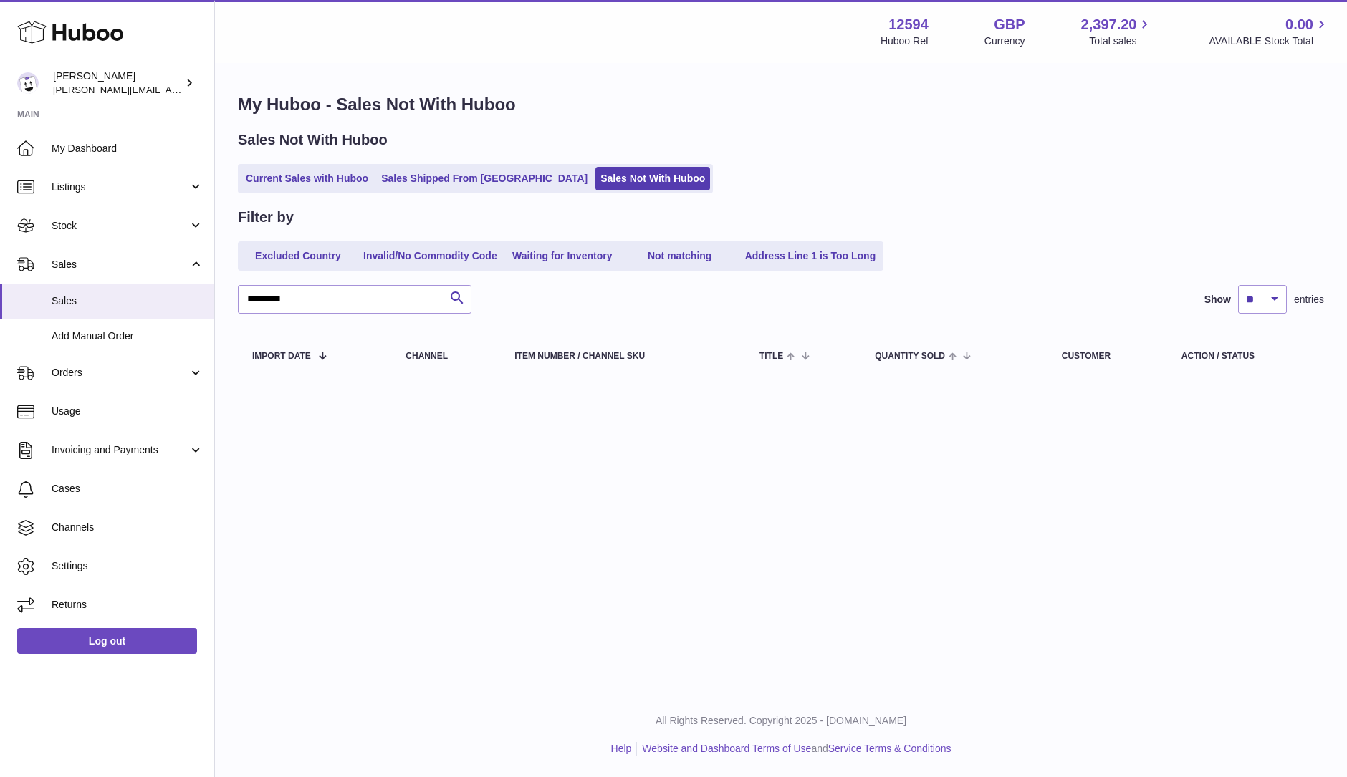  What do you see at coordinates (904, 41) in the screenshot?
I see `div: Huboo Ref` at bounding box center [904, 41].